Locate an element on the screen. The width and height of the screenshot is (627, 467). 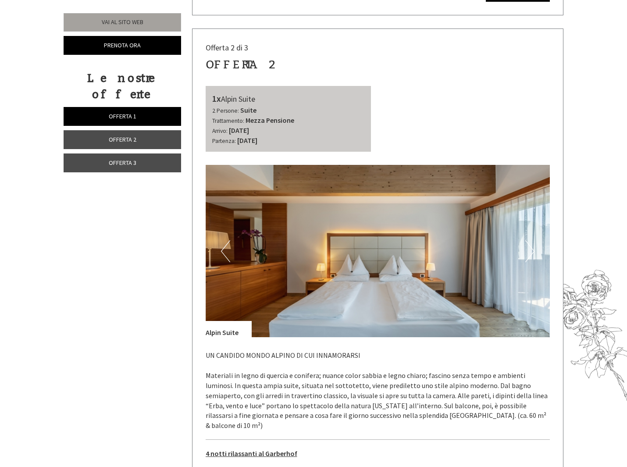
div: Offerta 2 is located at coordinates (241, 64).